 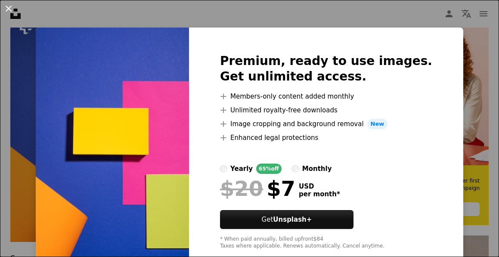 What do you see at coordinates (319, 194) in the screenshot?
I see `span: per month *` at bounding box center [319, 194].